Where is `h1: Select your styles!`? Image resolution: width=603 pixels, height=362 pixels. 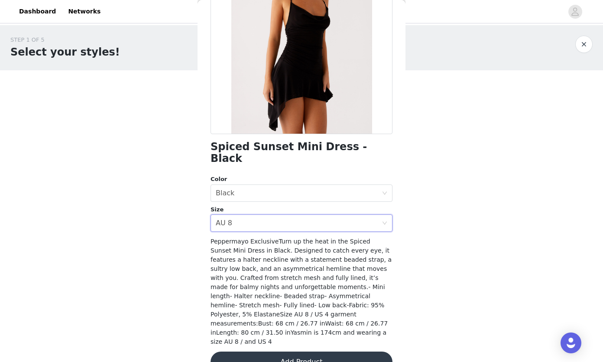
h1: Select your styles! is located at coordinates (65, 52).